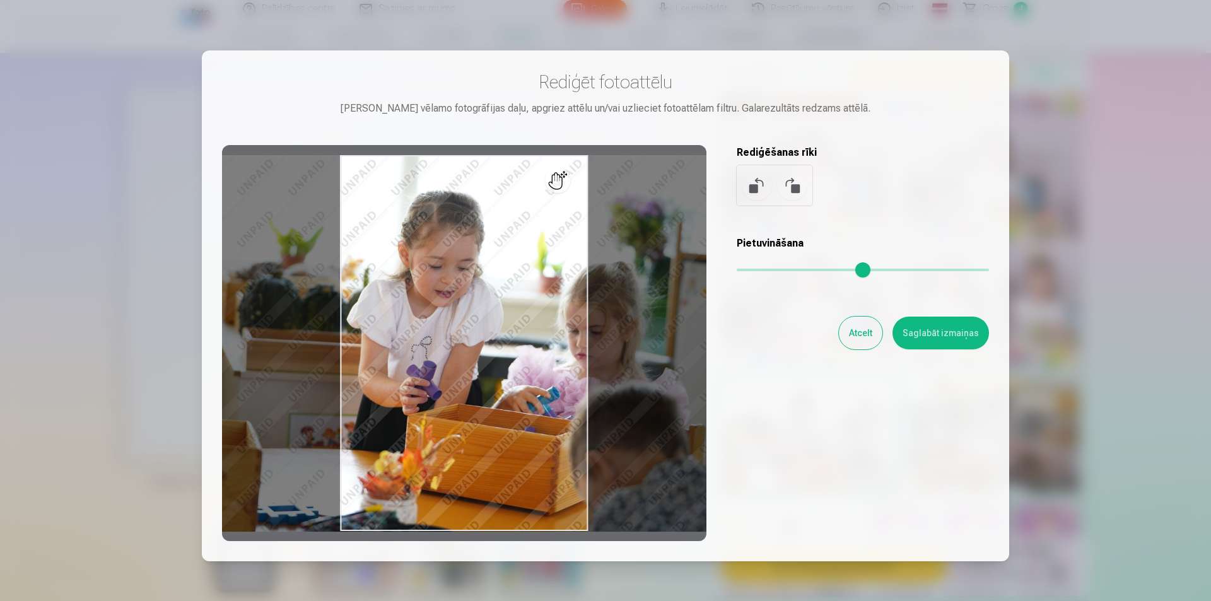  I want to click on h5: Rediģēšanas rīki, so click(863, 153).